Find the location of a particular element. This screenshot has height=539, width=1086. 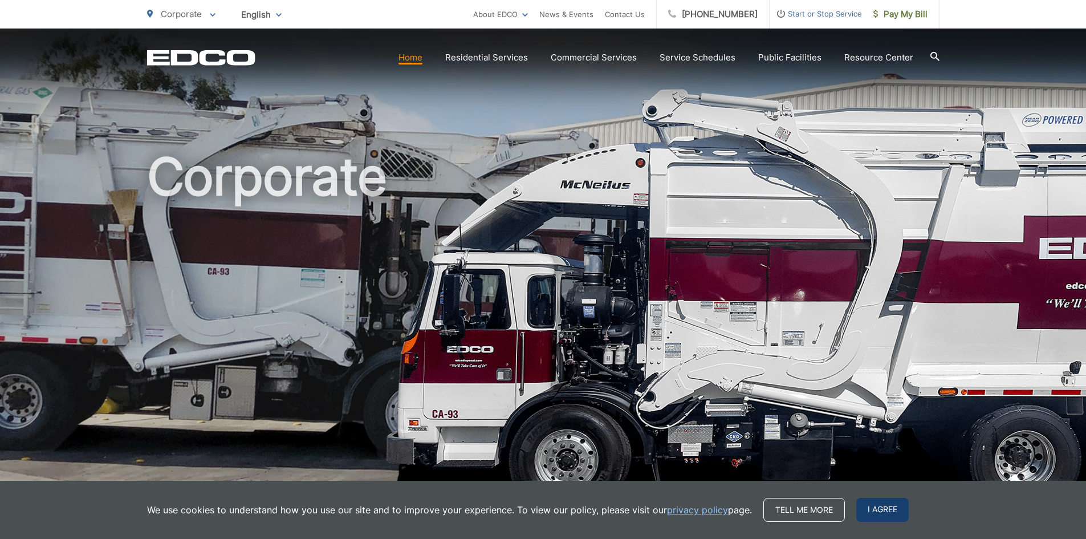

a: Tell me more is located at coordinates (804, 510).